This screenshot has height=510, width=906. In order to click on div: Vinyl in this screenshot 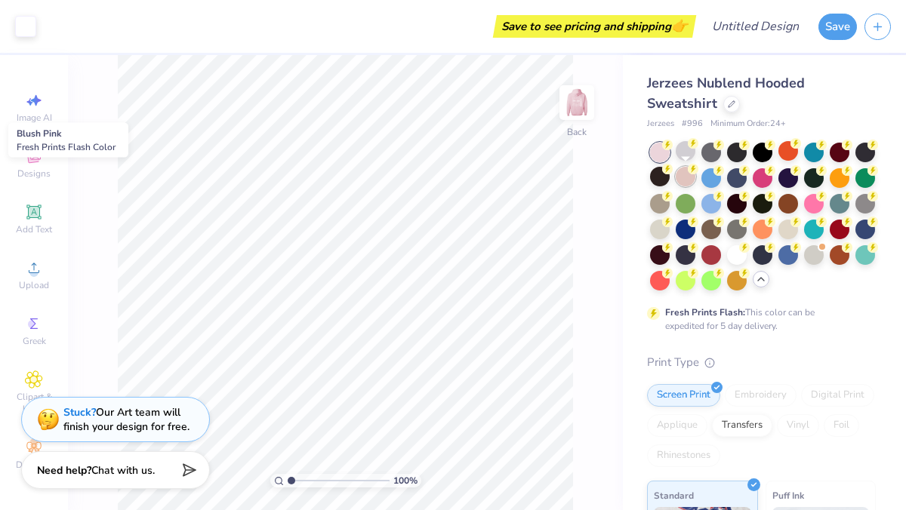, I will do `click(798, 426)`.